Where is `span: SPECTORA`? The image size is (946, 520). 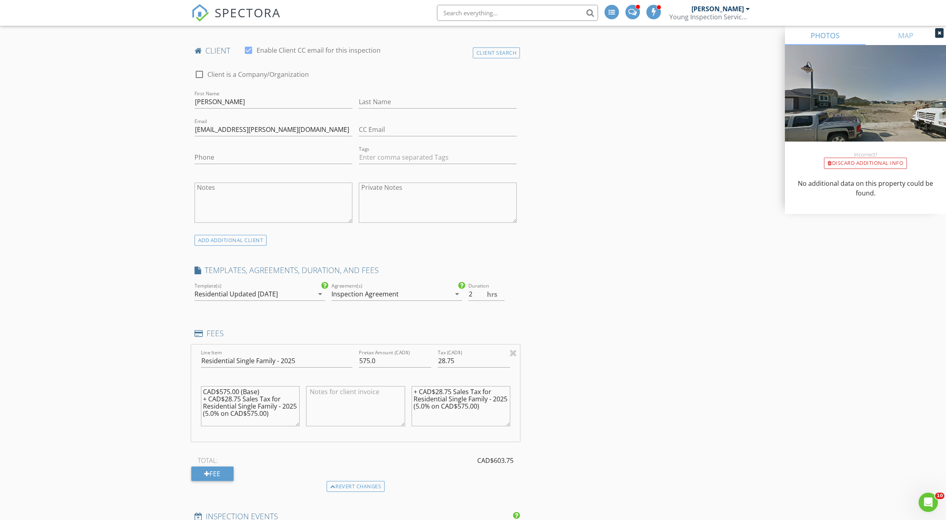
span: SPECTORA is located at coordinates (248, 12).